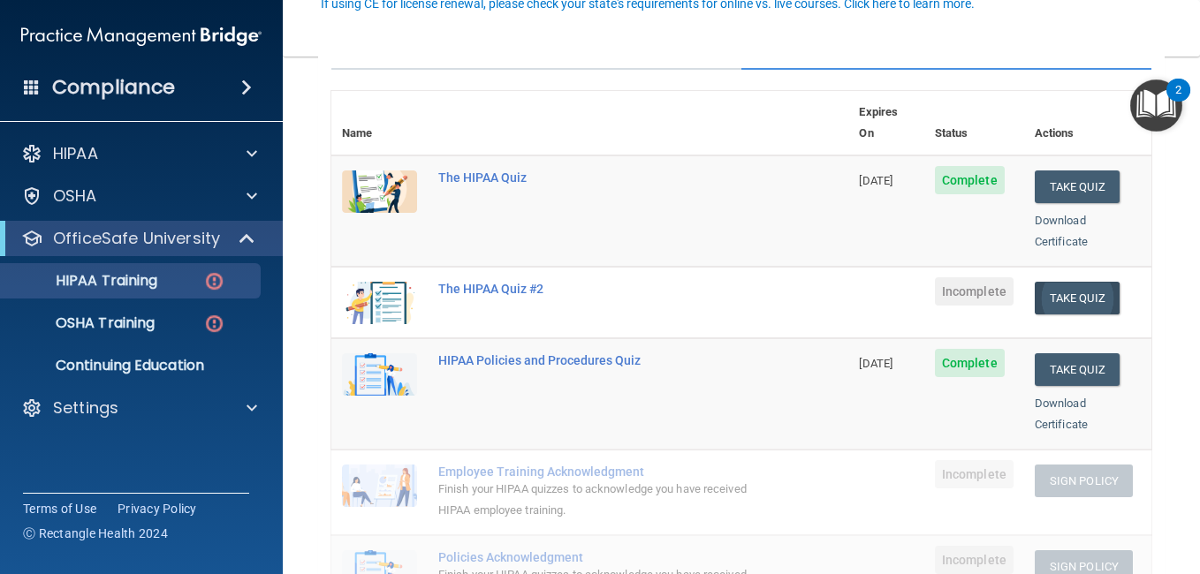 This screenshot has width=1200, height=574. Describe the element at coordinates (974, 123) in the screenshot. I see `th: Status` at that location.